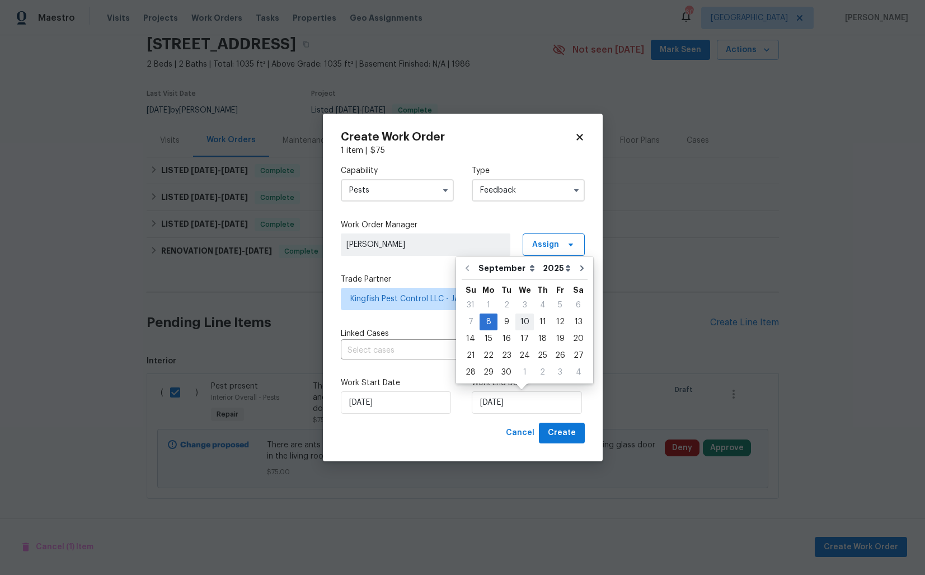 Image resolution: width=925 pixels, height=575 pixels. Describe the element at coordinates (397, 171) in the screenshot. I see `label: Capability` at that location.